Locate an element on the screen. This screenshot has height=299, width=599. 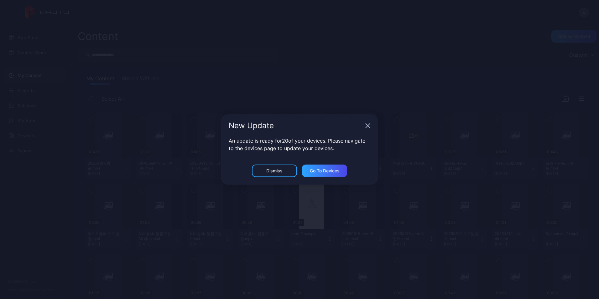
div: New Update is located at coordinates (296, 126).